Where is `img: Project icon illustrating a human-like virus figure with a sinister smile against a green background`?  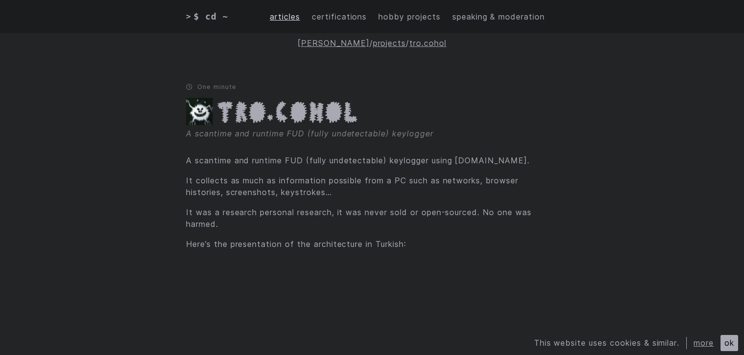
img: Project icon illustrating a human-like virus figure with a sinister smile against a green background is located at coordinates (199, 112).